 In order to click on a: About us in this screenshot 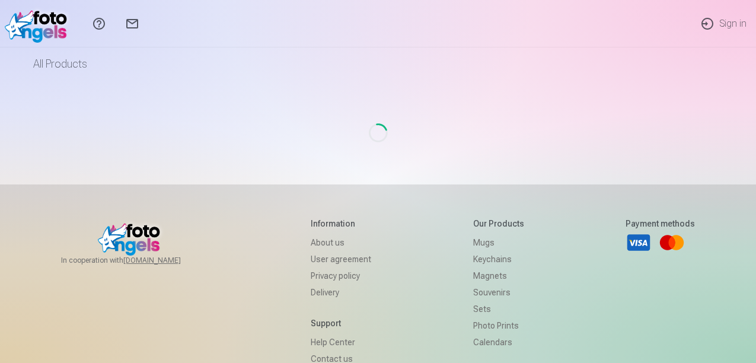, I will do `click(341, 242)`.